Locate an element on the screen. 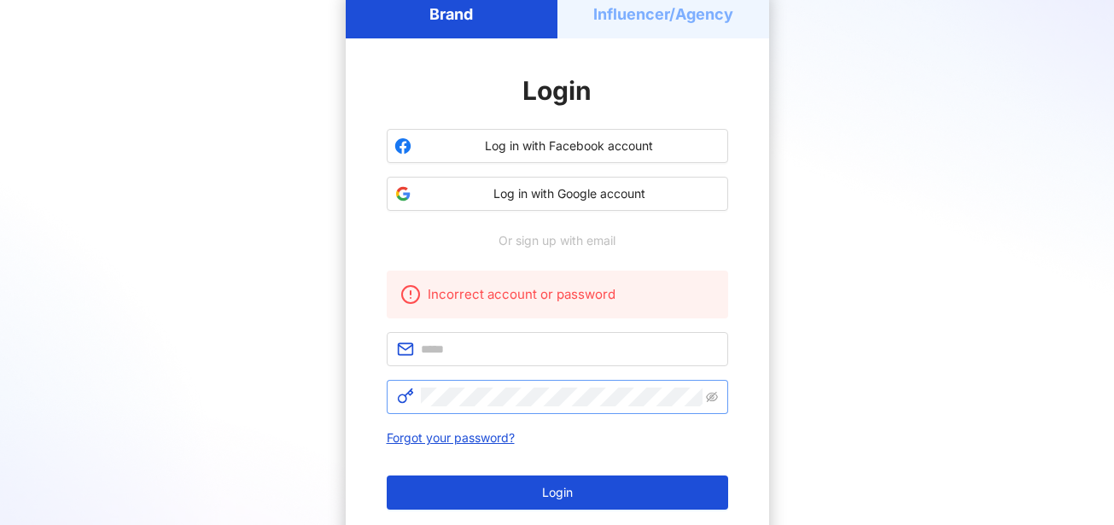  h5: Brand is located at coordinates (451, 14).